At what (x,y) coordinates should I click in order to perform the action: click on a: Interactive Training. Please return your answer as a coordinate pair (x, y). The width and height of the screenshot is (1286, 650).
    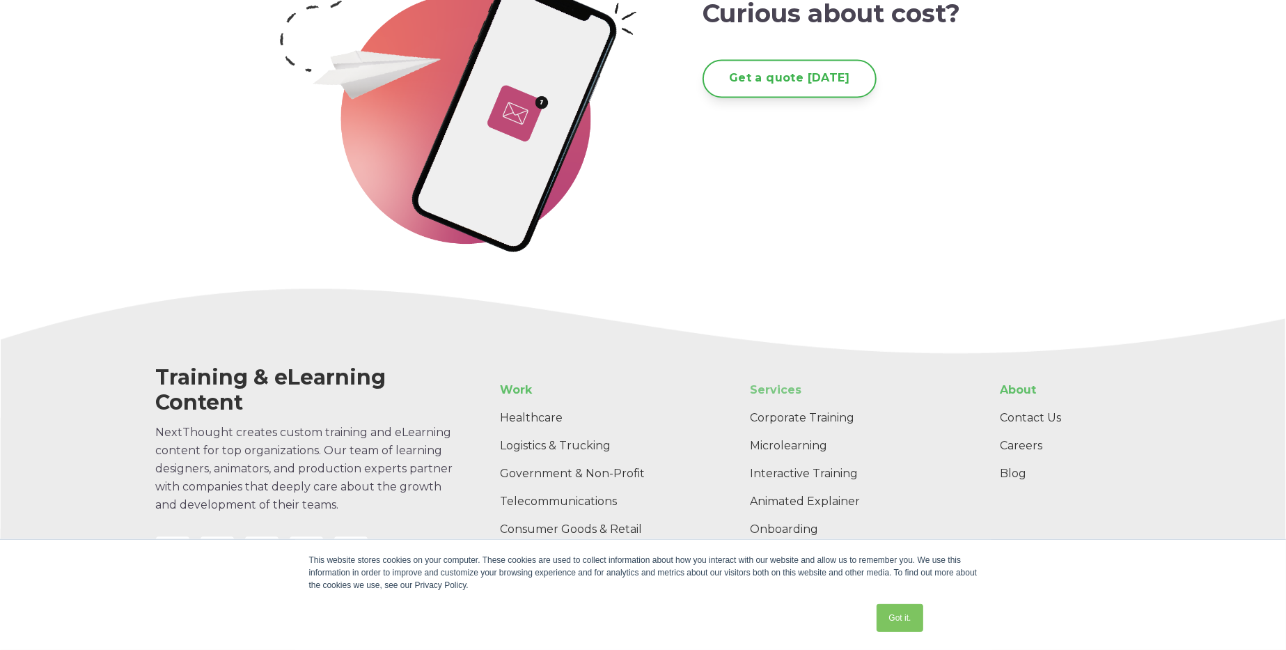
    Looking at the image, I should click on (851, 474).